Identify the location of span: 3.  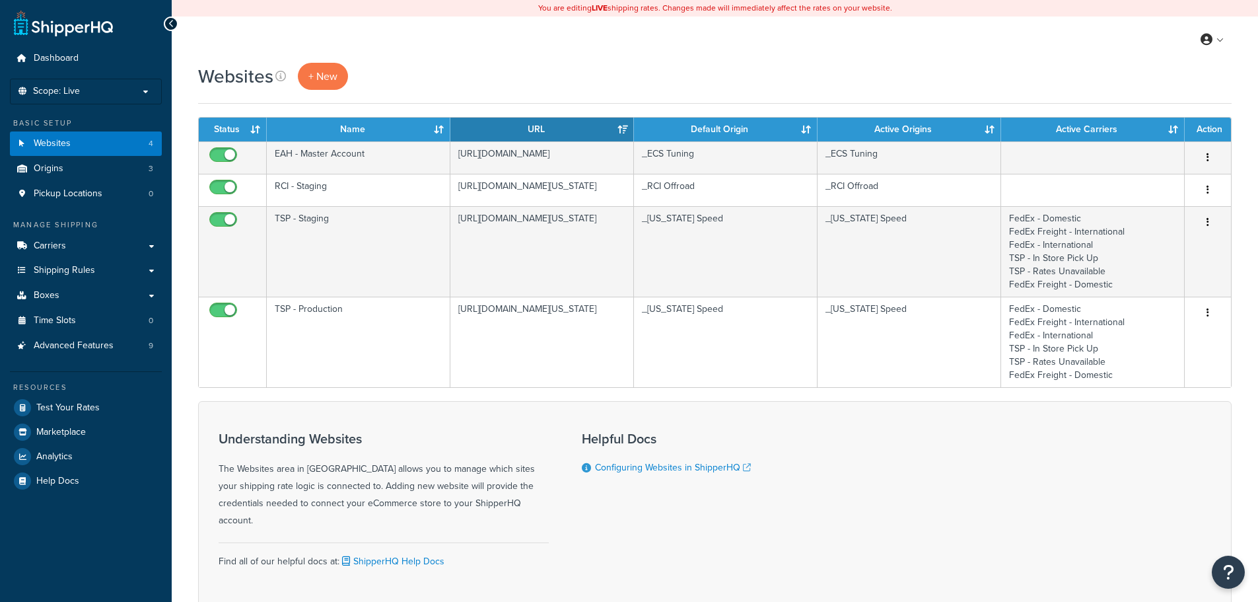
(151, 168).